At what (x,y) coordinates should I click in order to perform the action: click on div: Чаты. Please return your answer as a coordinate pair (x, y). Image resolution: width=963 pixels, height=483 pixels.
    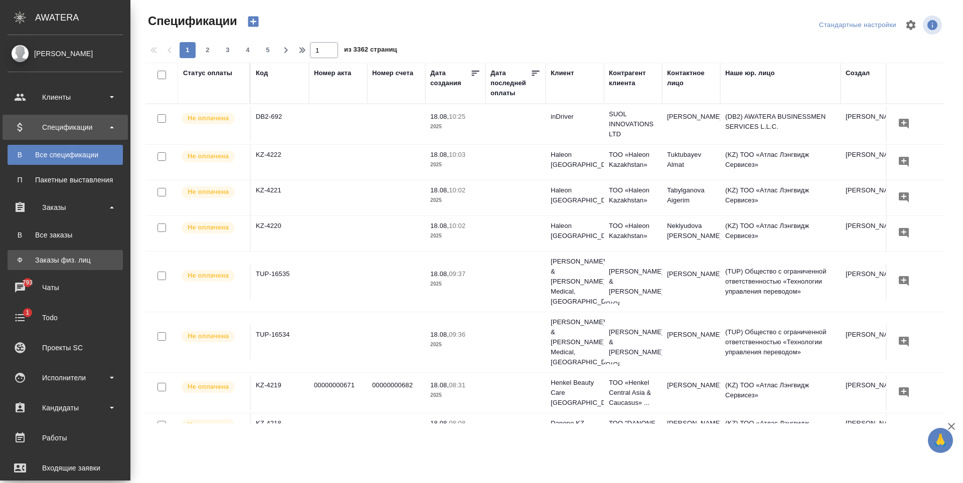
    Looking at the image, I should click on (65, 288).